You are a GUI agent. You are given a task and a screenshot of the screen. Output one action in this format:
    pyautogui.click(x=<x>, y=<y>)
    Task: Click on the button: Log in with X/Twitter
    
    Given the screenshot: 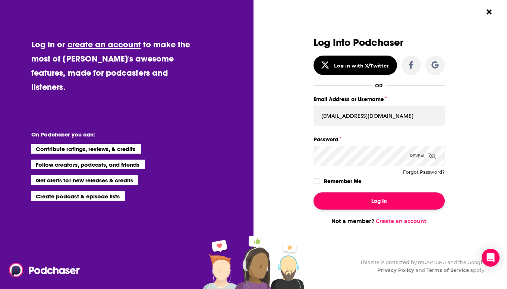 What is the action you would take?
    pyautogui.click(x=355, y=65)
    